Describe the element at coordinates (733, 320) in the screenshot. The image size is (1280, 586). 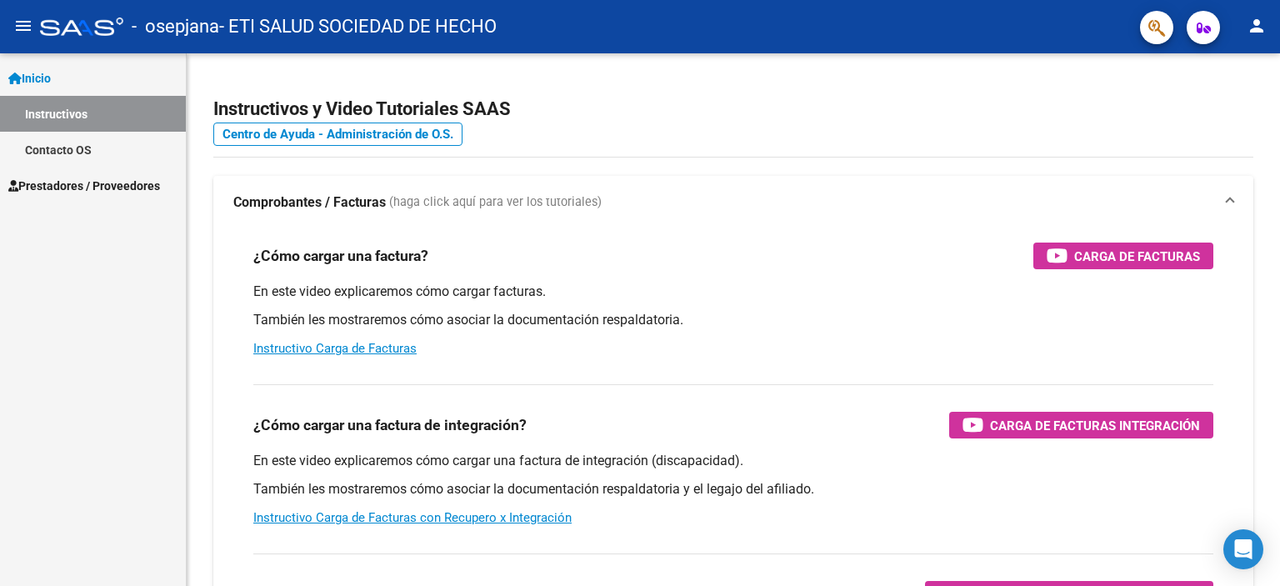
I see `p: También les mostraremos cómo asociar la documentación respaldatoria.` at that location.